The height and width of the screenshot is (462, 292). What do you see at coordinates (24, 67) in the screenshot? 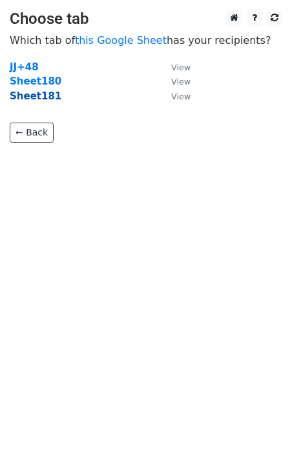
I see `strong: JJ+48` at bounding box center [24, 67].